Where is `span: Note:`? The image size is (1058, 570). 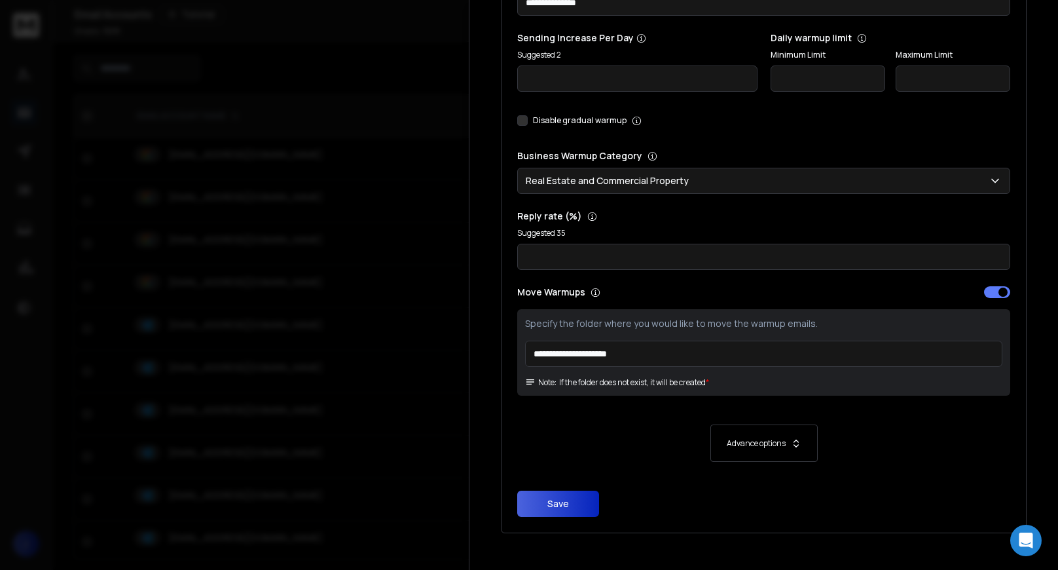
span: Note: is located at coordinates (541, 382).